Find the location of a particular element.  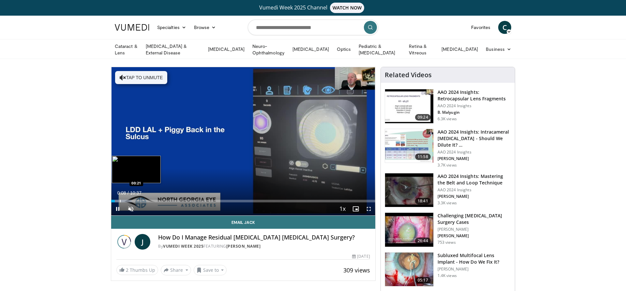

span: 10:37 is located at coordinates (136, 193).